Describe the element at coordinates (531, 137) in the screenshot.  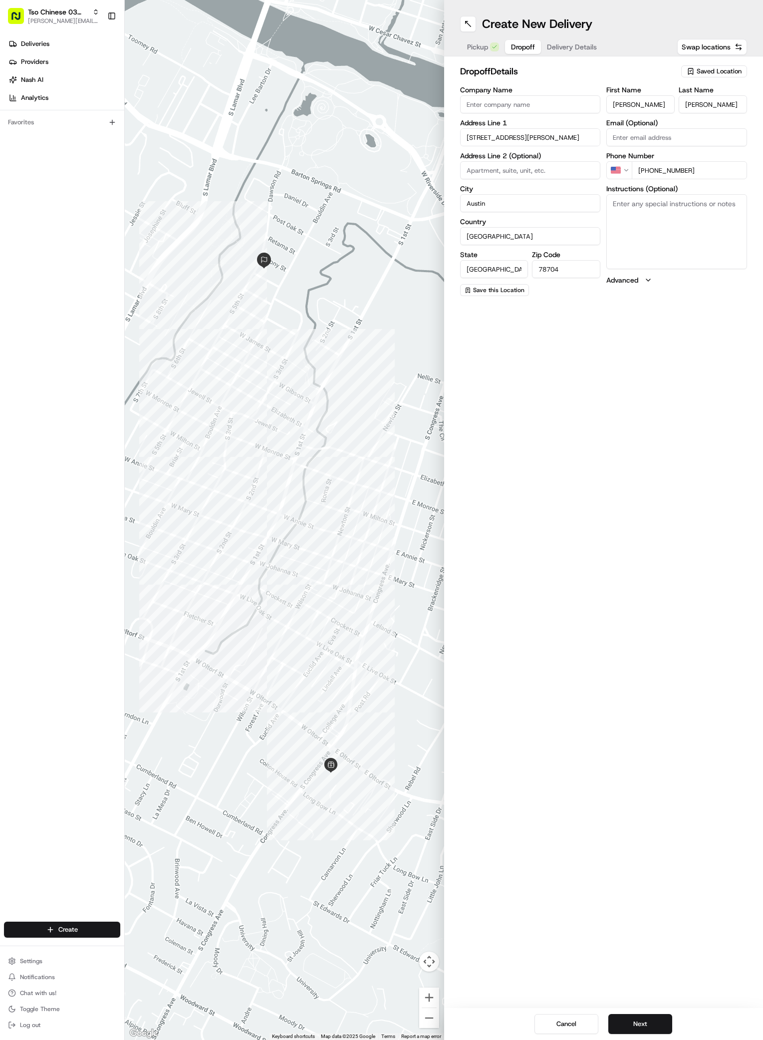
I see `input: Enter address` at that location.